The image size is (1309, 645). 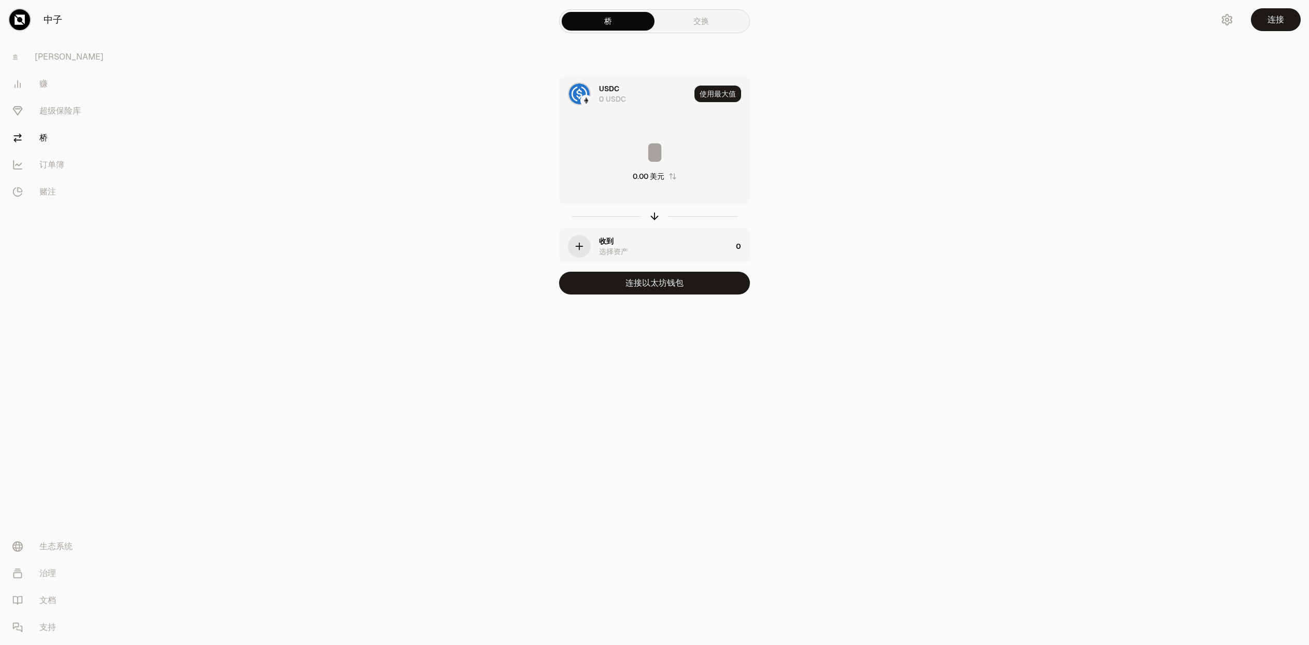 What do you see at coordinates (612, 99) in the screenshot?
I see `font: 0 USDC` at bounding box center [612, 99].